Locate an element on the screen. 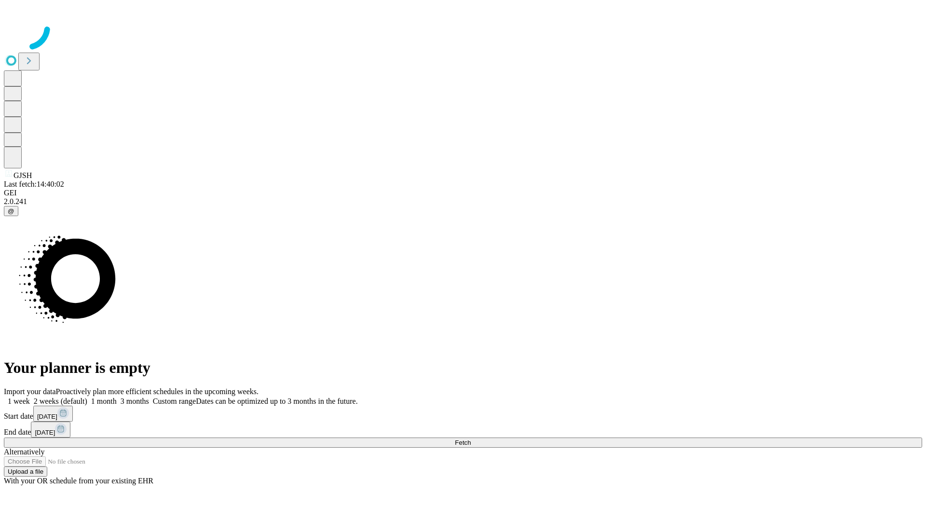 Image resolution: width=926 pixels, height=521 pixels. span: Last fetch: 14:40:02 is located at coordinates (34, 184).